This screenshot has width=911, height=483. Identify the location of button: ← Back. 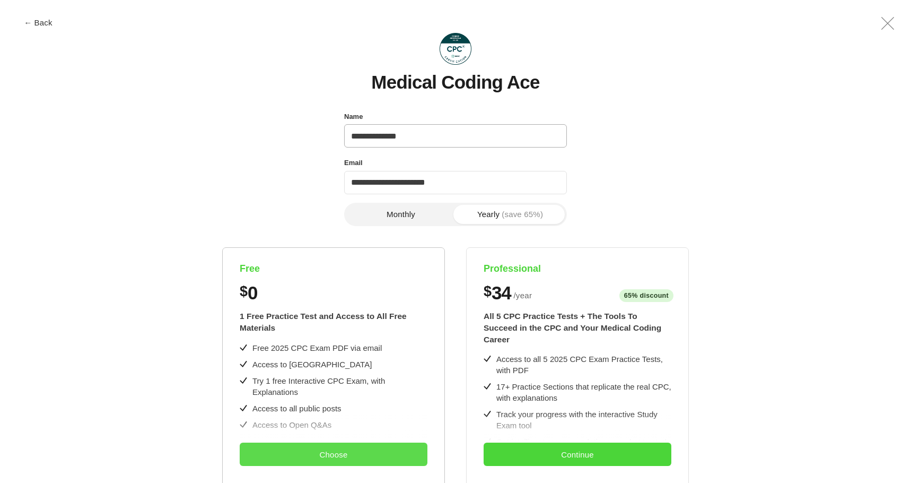
(38, 22).